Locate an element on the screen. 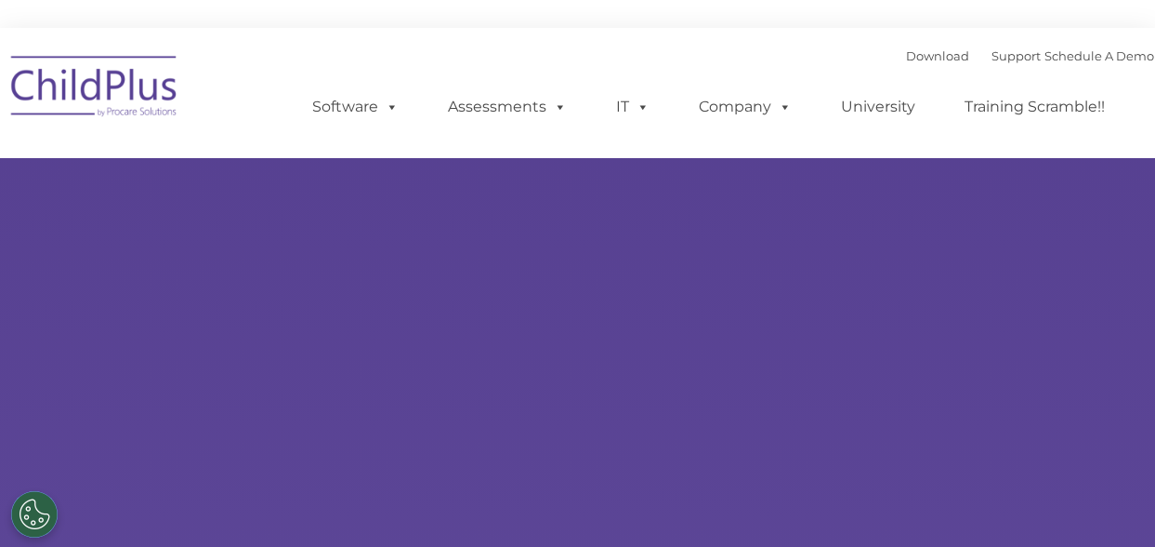 This screenshot has height=547, width=1155. a: Training Scramble!! is located at coordinates (1034, 107).